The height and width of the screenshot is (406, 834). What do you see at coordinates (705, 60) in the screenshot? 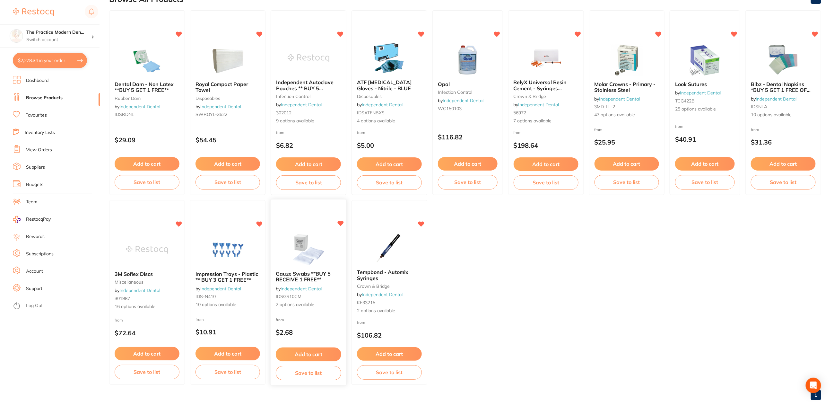
I see `img: Look Sutures` at bounding box center [705, 60].